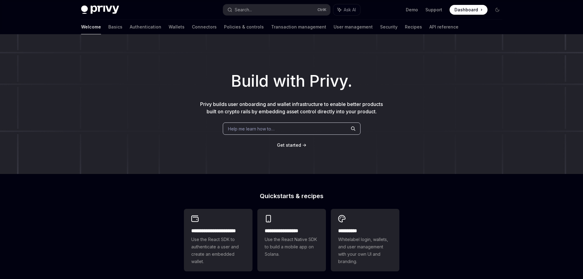 Image resolution: width=583 pixels, height=279 pixels. What do you see at coordinates (298, 27) in the screenshot?
I see `a: Transaction management` at bounding box center [298, 27].